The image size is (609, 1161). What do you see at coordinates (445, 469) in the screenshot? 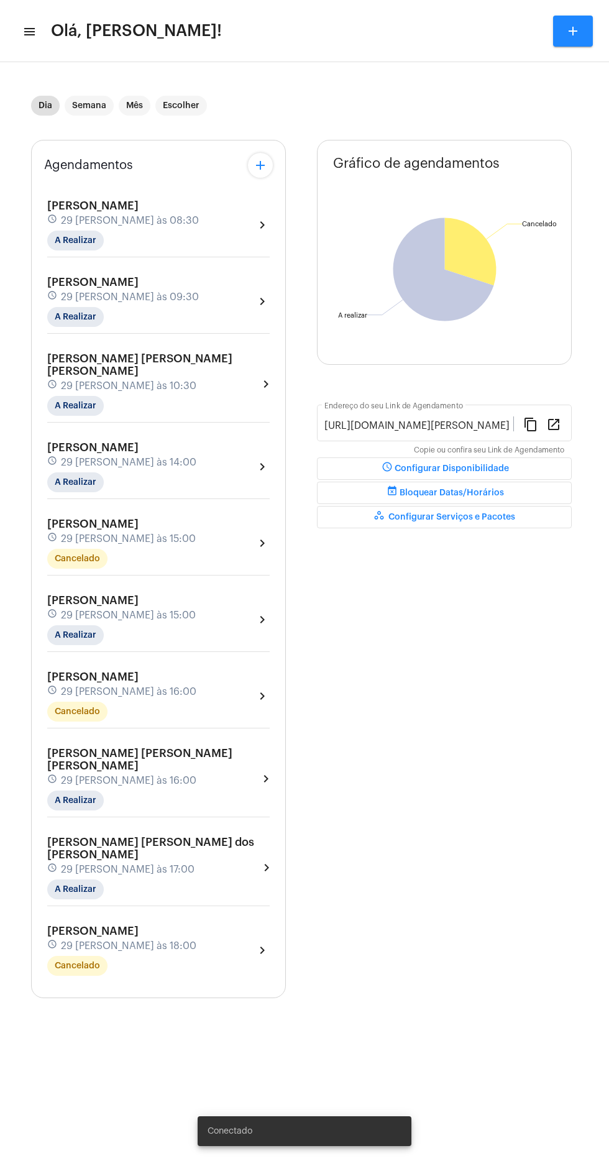
I see `span: Configurar Disponibilidade` at bounding box center [445, 469].